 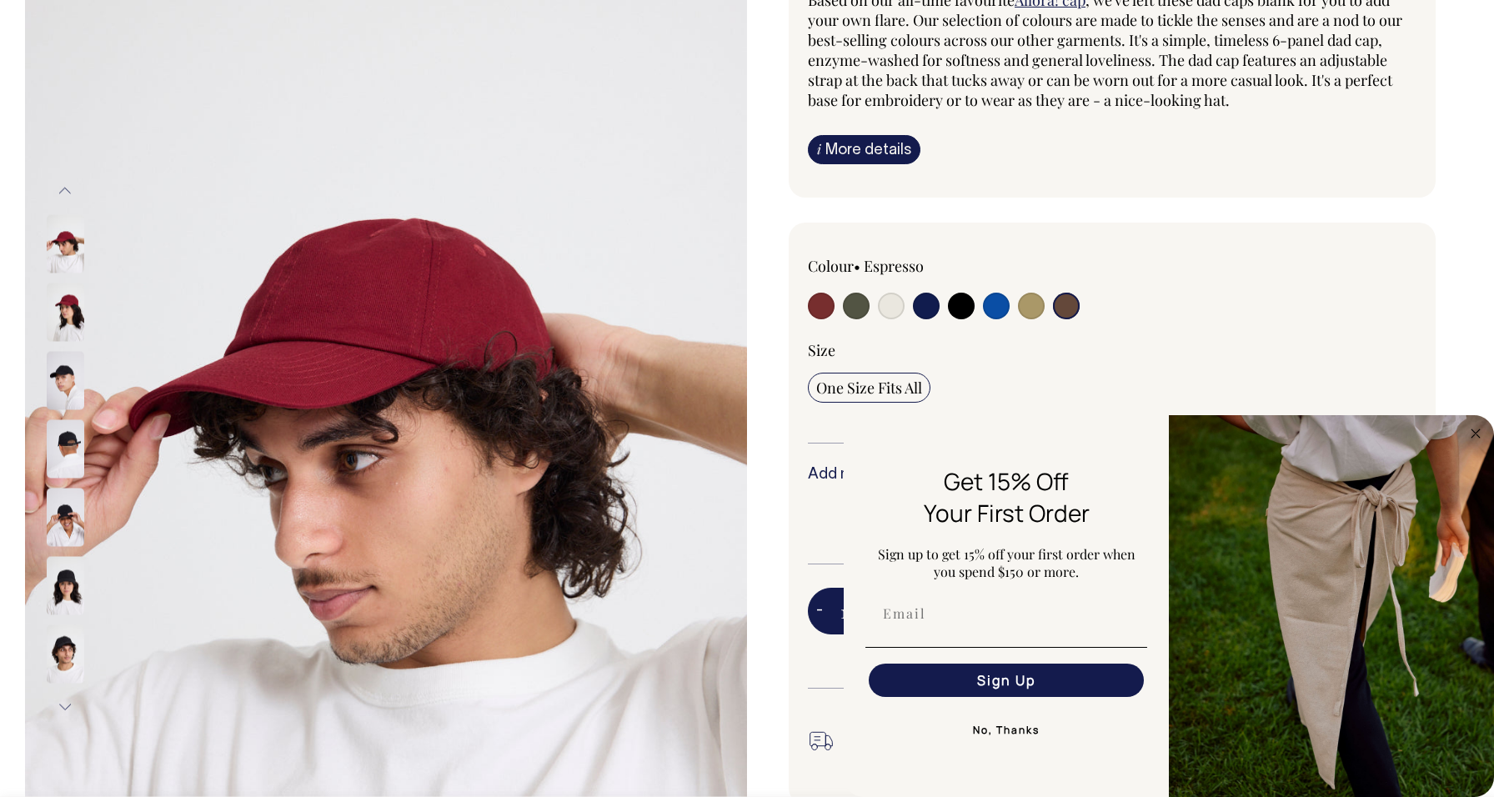 What do you see at coordinates (1112, 475) in the screenshot?
I see `h6: Add more items to save` at bounding box center [1112, 475].